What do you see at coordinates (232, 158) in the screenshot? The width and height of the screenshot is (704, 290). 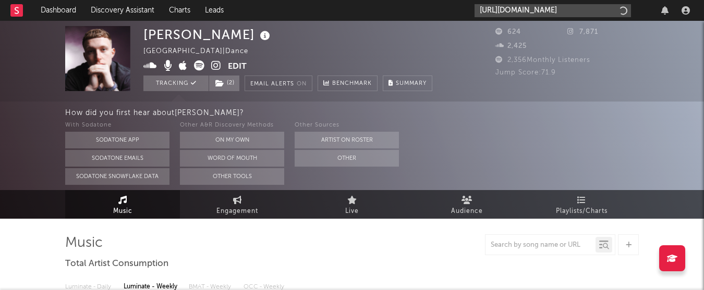 I see `button: Word Of Mouth` at bounding box center [232, 158].